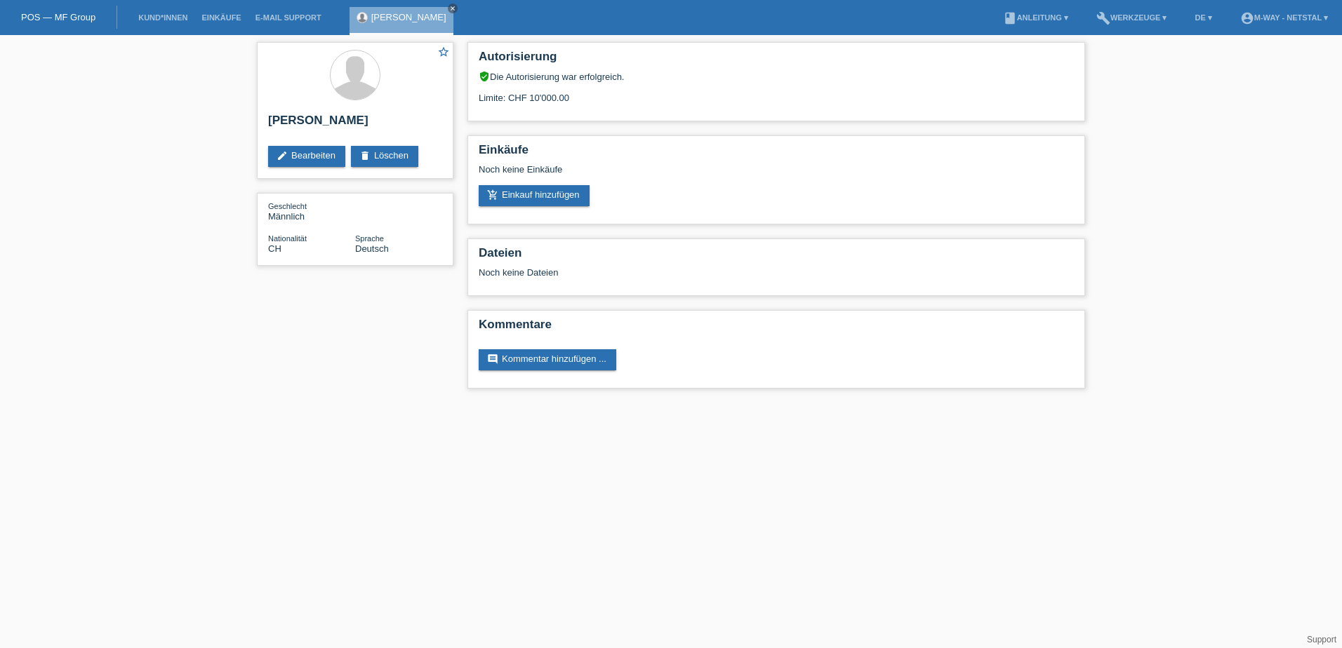 The height and width of the screenshot is (648, 1342). Describe the element at coordinates (776, 93) in the screenshot. I see `div: Limite: CHF 10'000.00` at that location.